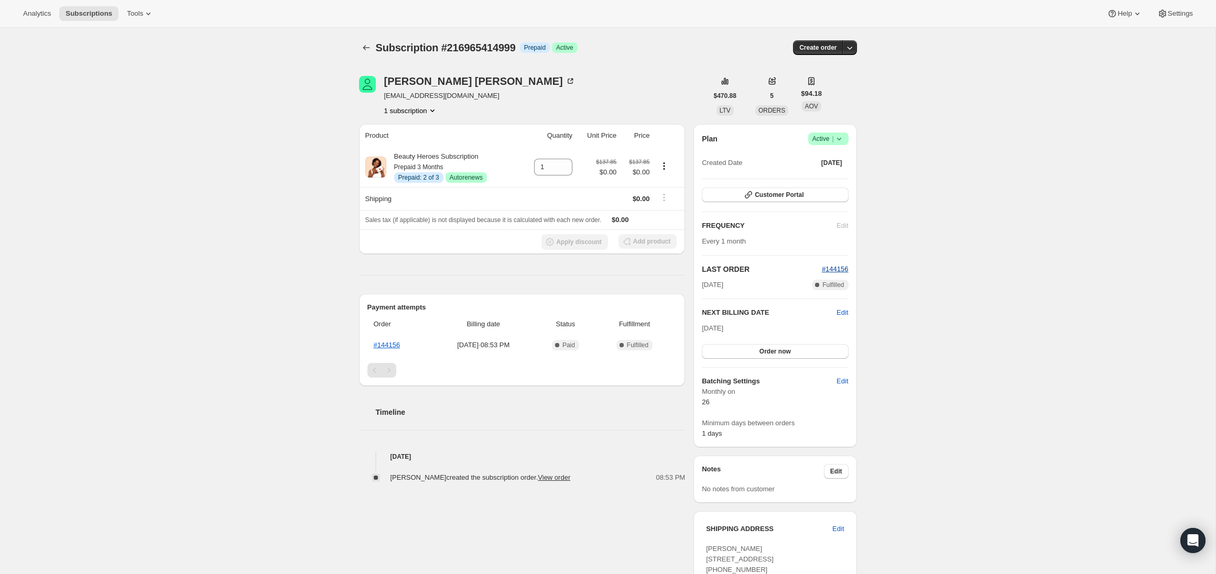 The width and height of the screenshot is (1216, 574). I want to click on h3: Notes, so click(762, 472).